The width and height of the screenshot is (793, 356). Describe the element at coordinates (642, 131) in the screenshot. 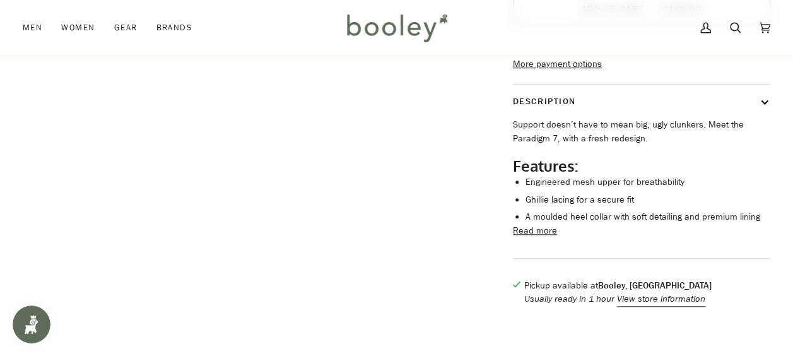

I see `p: Support doesn’t have to mean big, ugly clunkers. Meet the Paradigm 7, with a fresh redesign.` at that location.